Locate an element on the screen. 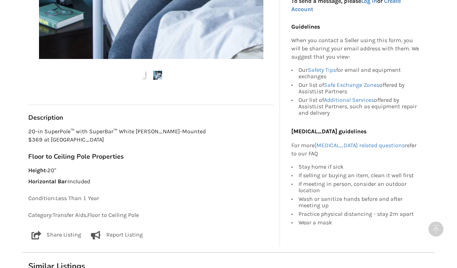  a: Safety Tips is located at coordinates (322, 70).